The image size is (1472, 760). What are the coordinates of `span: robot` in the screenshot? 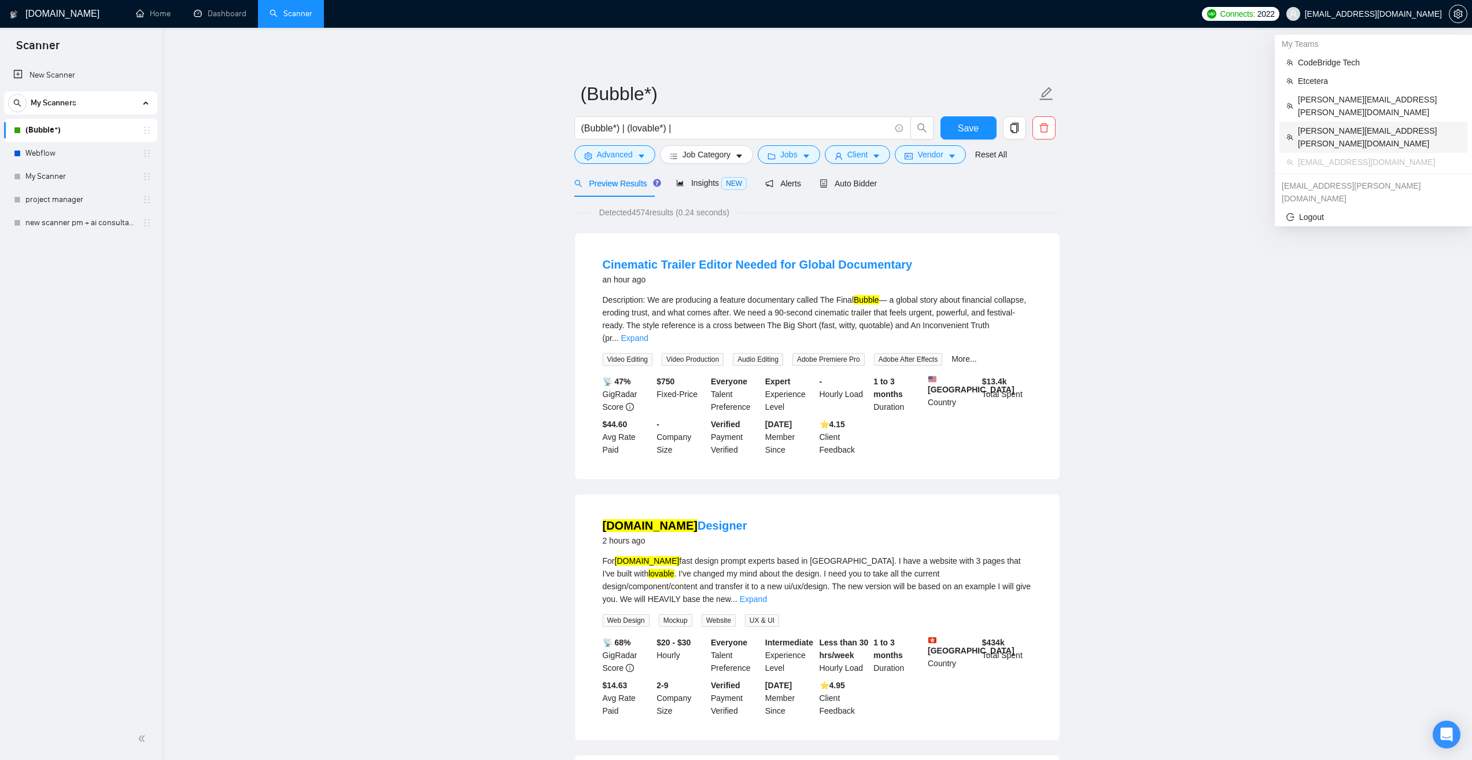 It's located at (824, 183).